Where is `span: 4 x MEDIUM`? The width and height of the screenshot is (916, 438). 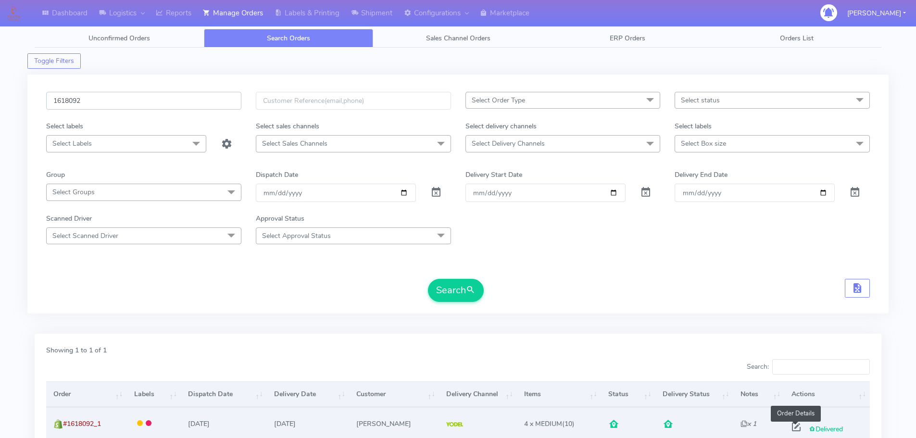
span: 4 x MEDIUM is located at coordinates (543, 424).